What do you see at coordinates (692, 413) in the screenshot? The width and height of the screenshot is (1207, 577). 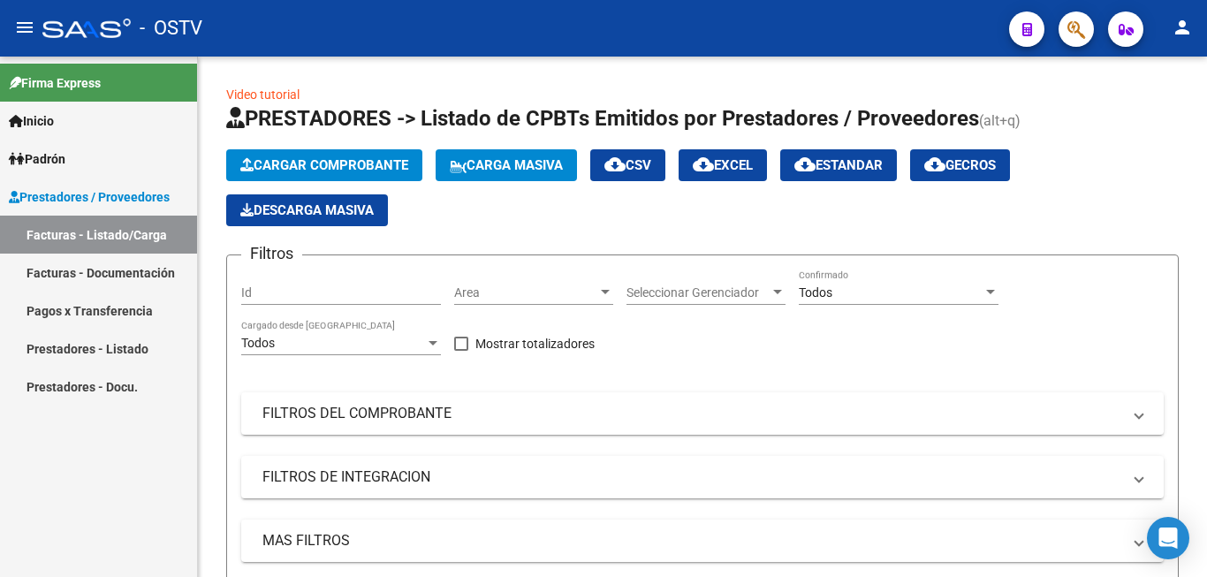 I see `mat-panel-title: FILTROS DEL COMPROBANTE` at bounding box center [692, 413].